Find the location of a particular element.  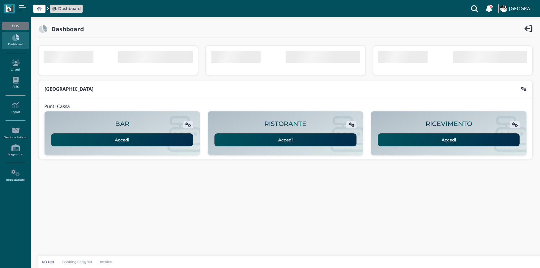

a: Report is located at coordinates (15, 108).